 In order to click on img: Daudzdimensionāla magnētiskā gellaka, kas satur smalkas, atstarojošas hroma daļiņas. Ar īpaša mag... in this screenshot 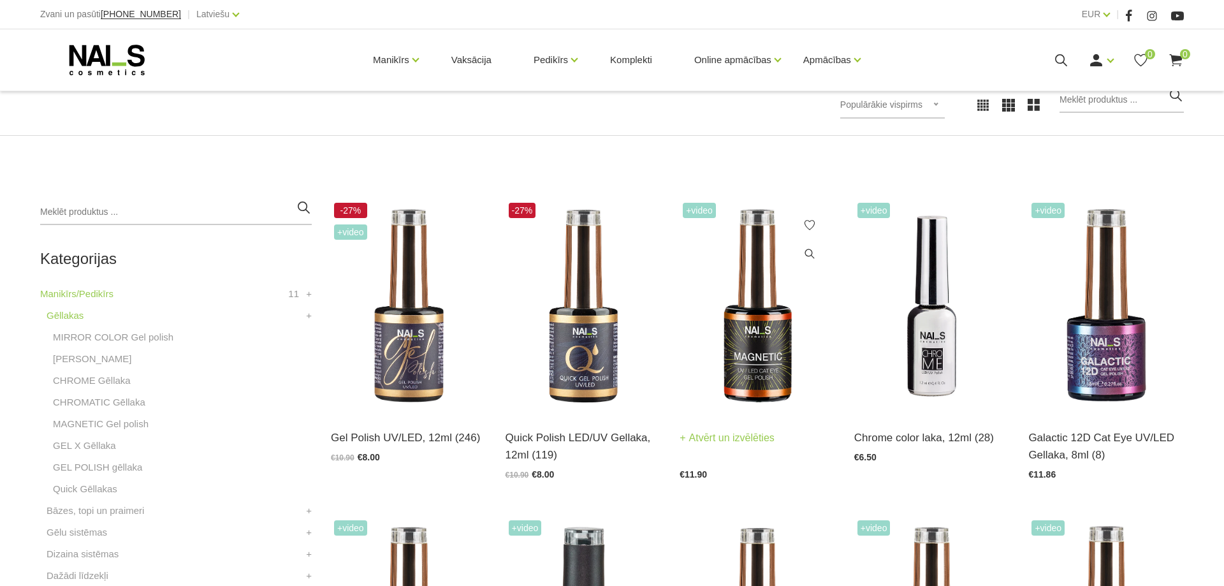, I will do `click(1106, 306)`.